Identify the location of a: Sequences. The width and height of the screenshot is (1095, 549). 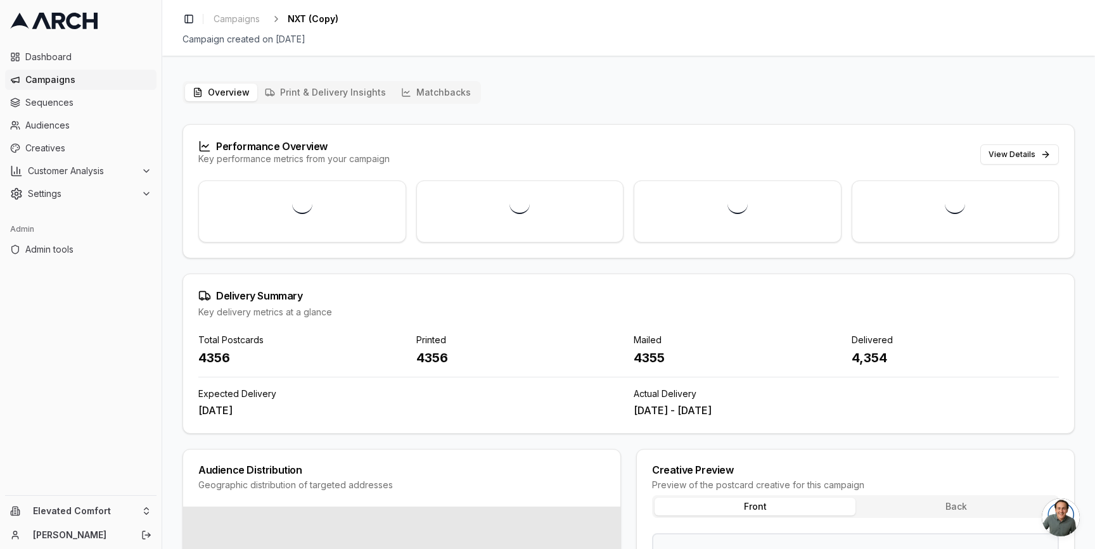
(80, 103).